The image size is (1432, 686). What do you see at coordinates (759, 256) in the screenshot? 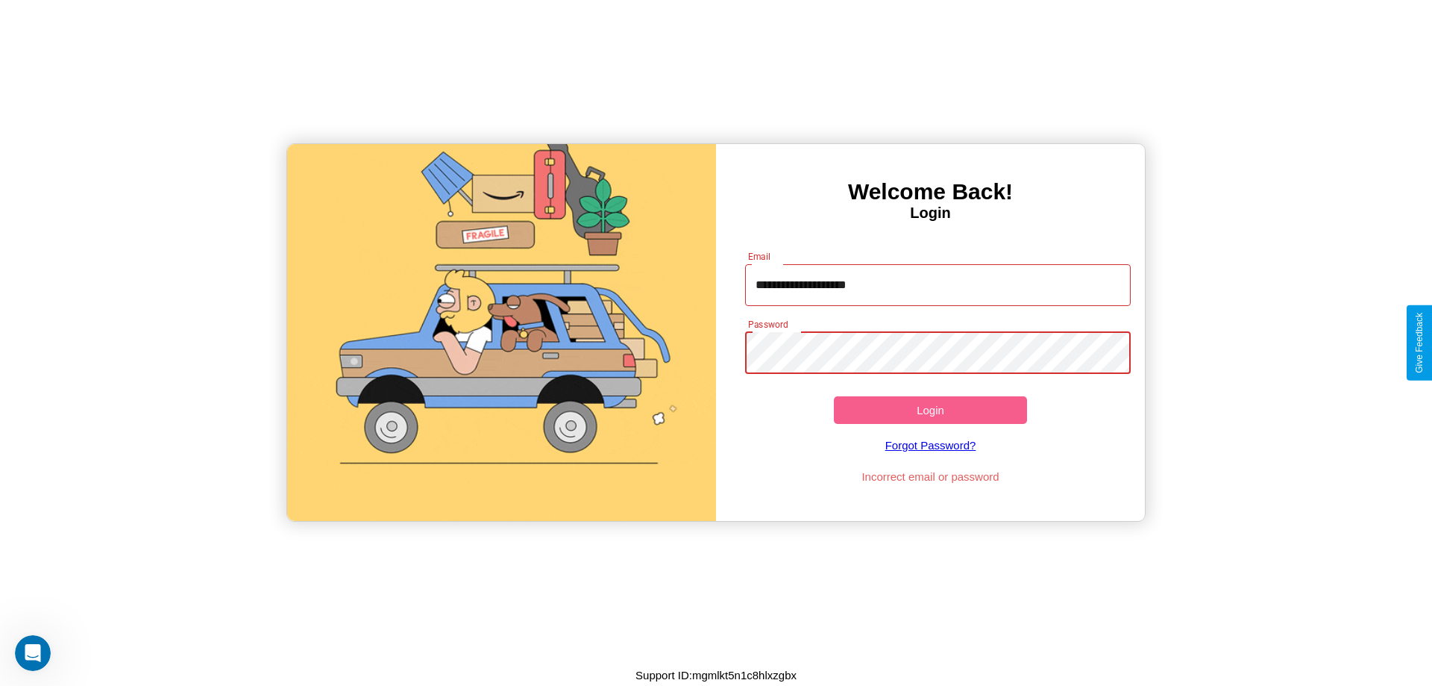
I see `label: Email` at bounding box center [759, 256].